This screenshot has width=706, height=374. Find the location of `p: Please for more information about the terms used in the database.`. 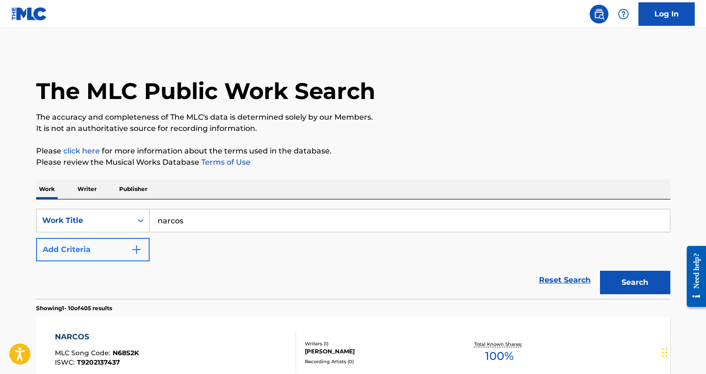

p: Please for more information about the terms used in the database. is located at coordinates (353, 151).